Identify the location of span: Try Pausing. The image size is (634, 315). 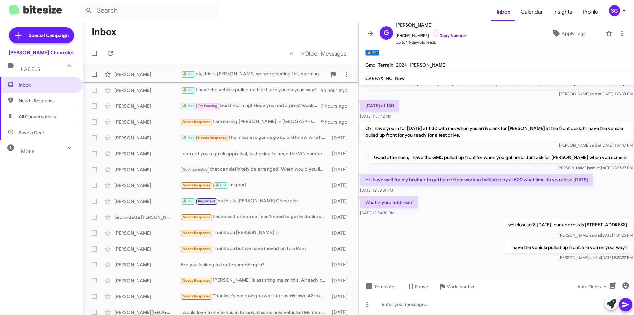
(208, 106).